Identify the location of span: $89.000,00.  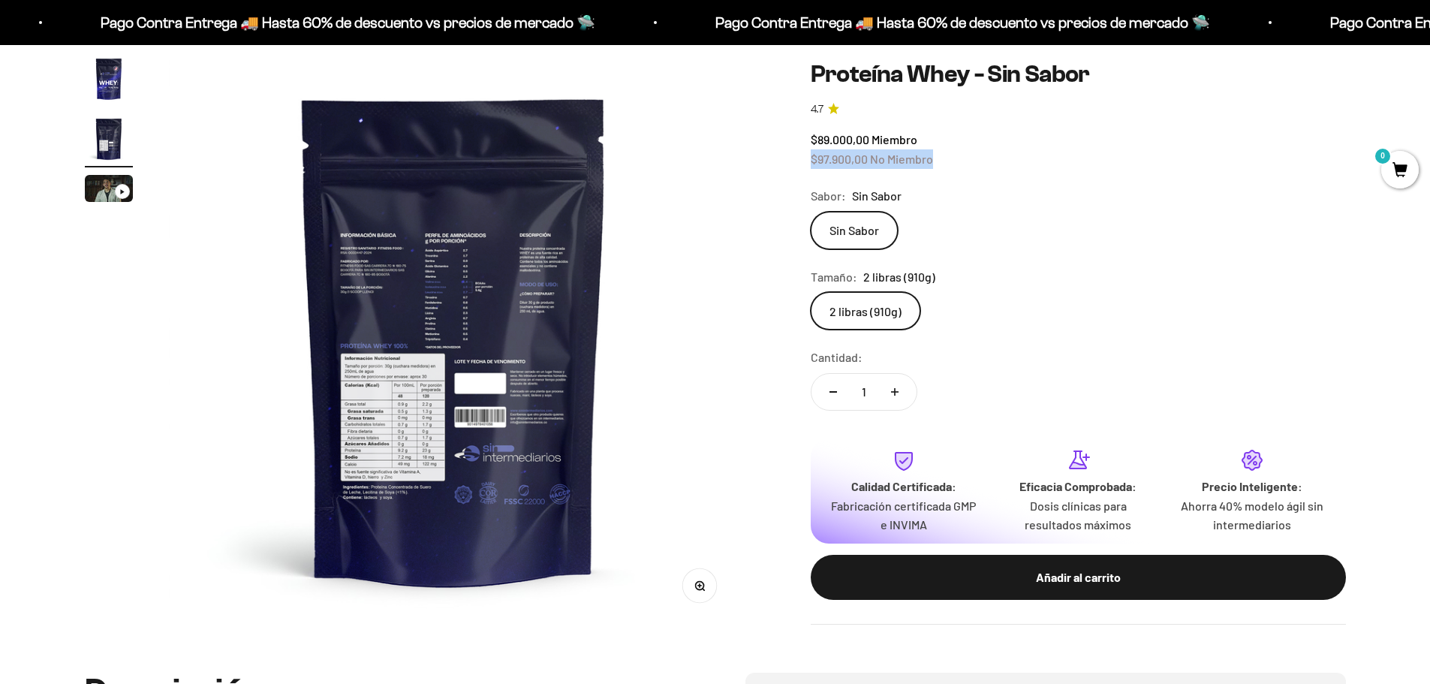
(840, 139).